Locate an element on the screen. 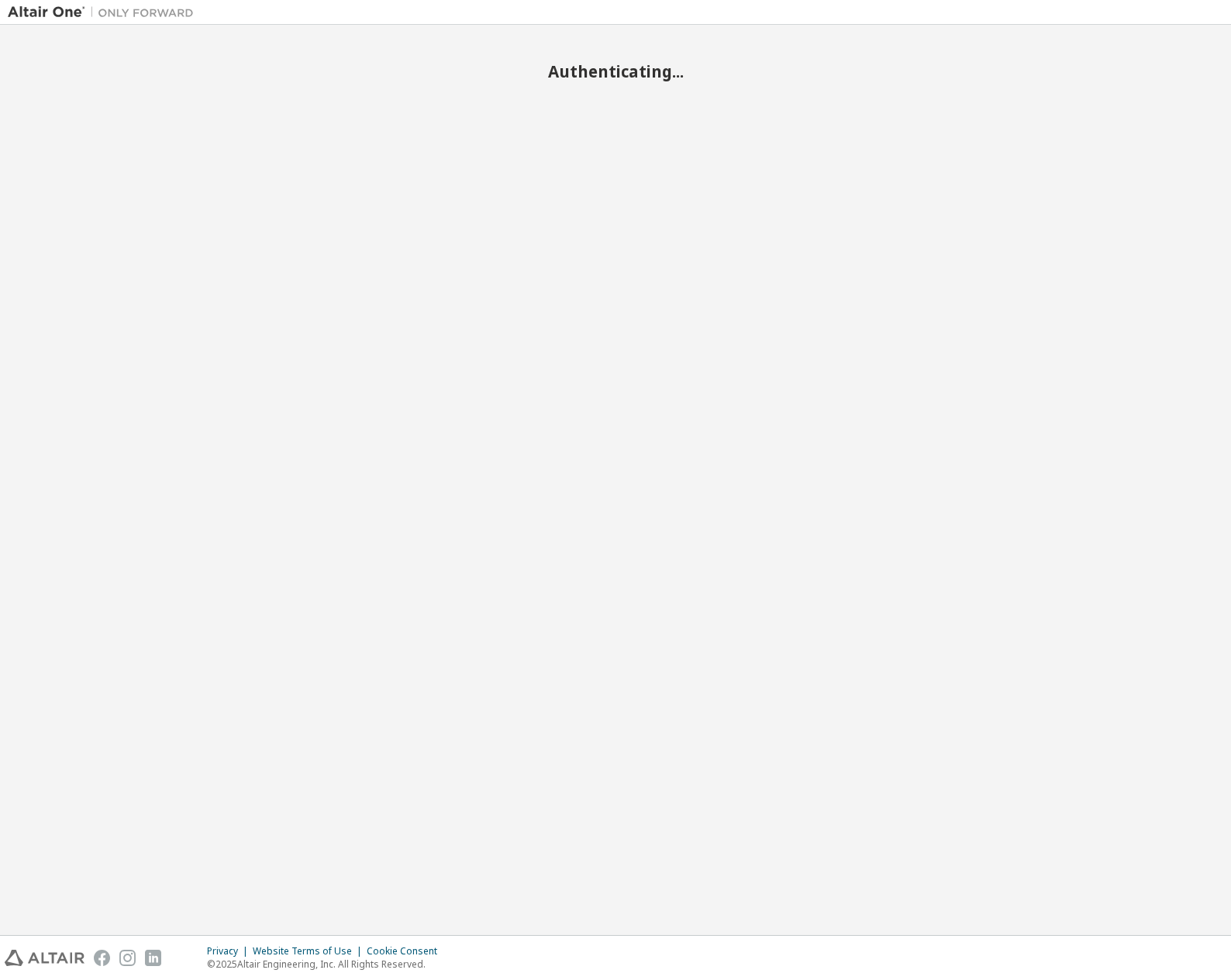 This screenshot has height=980, width=1231. p: © 2025 Altair Engineering, Inc. All Rights Reserved. is located at coordinates (326, 964).